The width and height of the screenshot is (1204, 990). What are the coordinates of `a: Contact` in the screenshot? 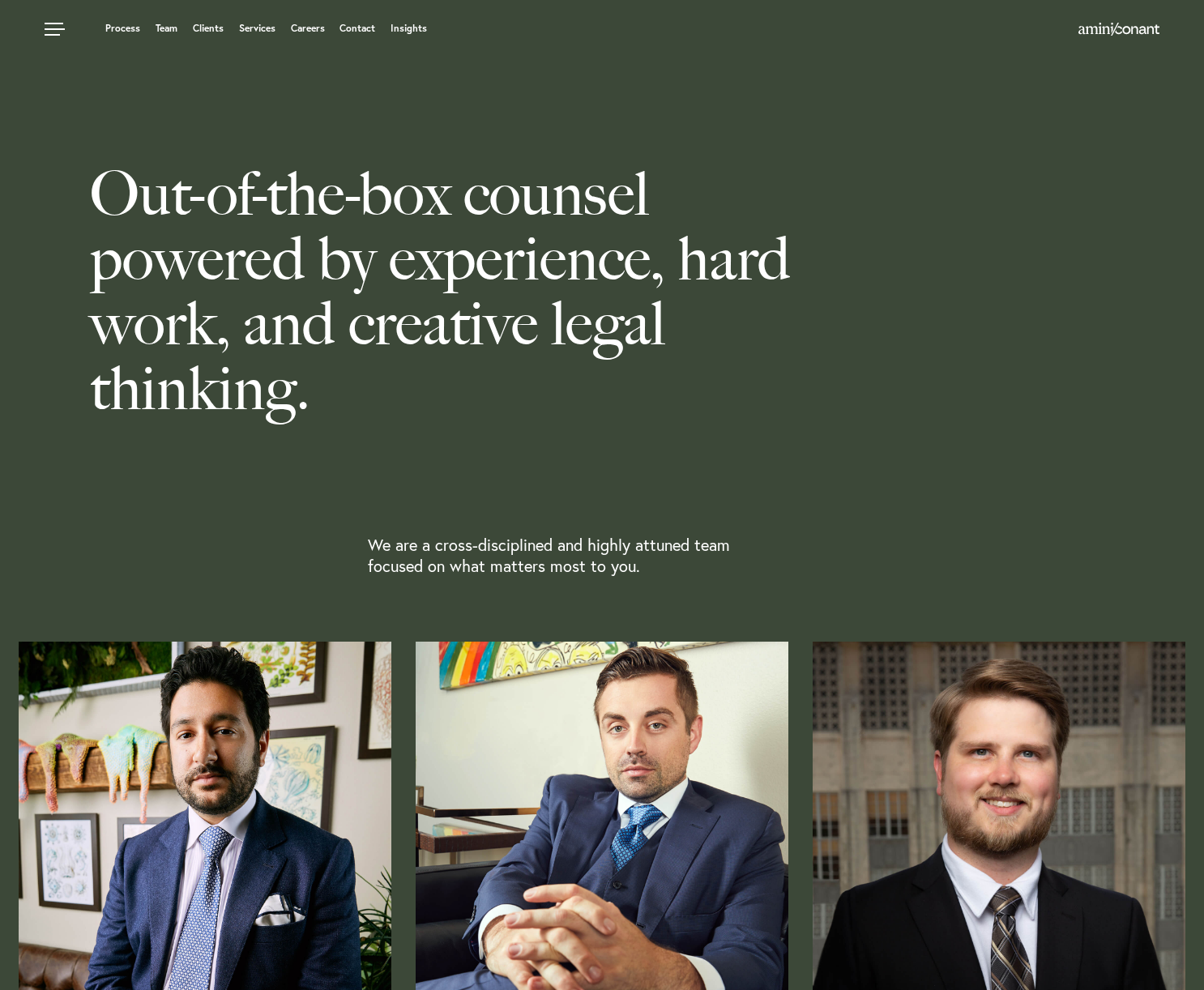 It's located at (357, 28).